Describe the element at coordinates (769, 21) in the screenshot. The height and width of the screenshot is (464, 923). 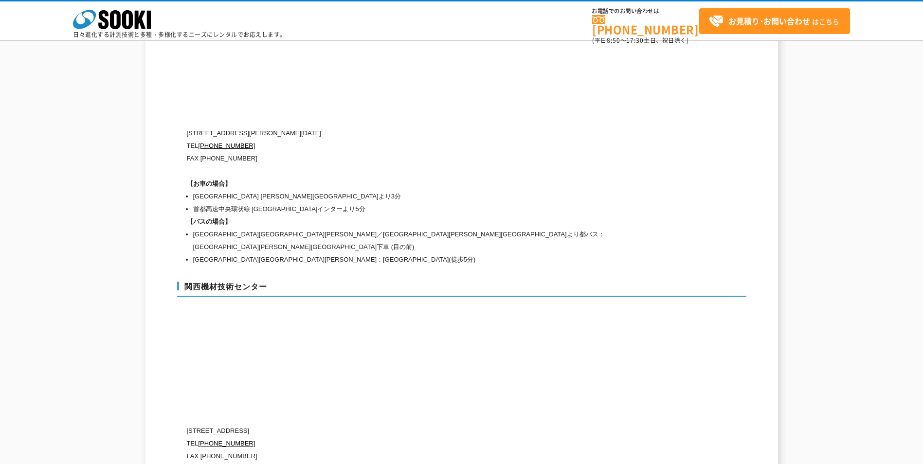
I see `strong: お見積り･お問い合わせ` at that location.